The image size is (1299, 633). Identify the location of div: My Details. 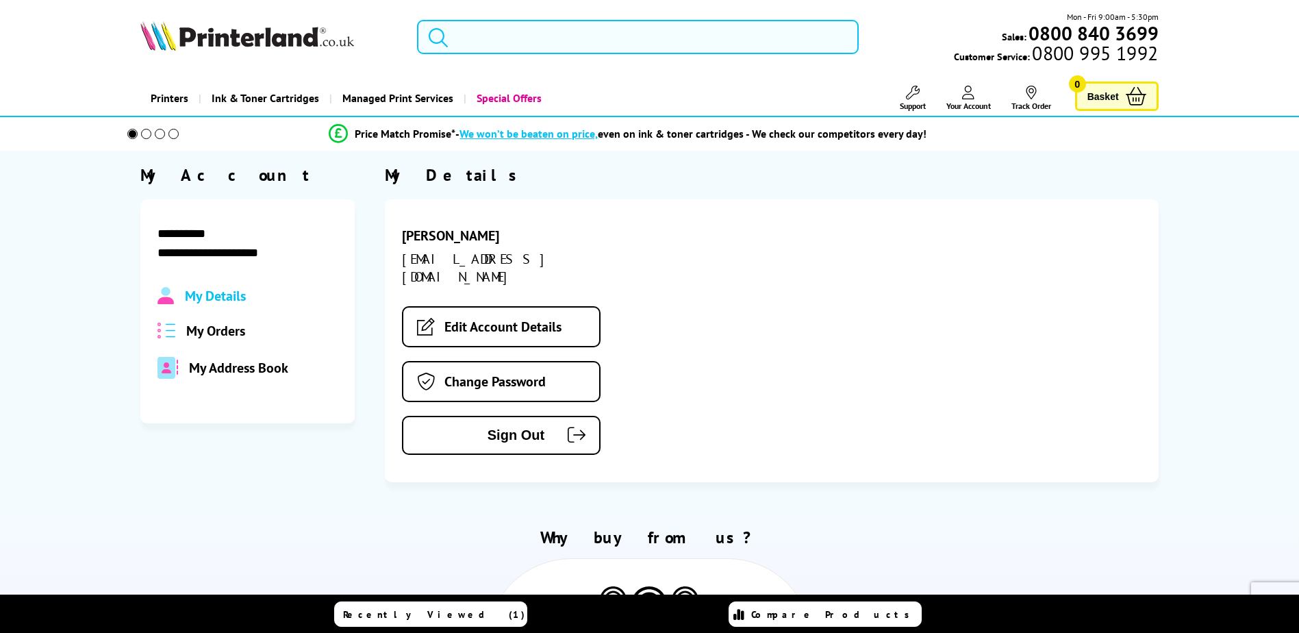
(772, 175).